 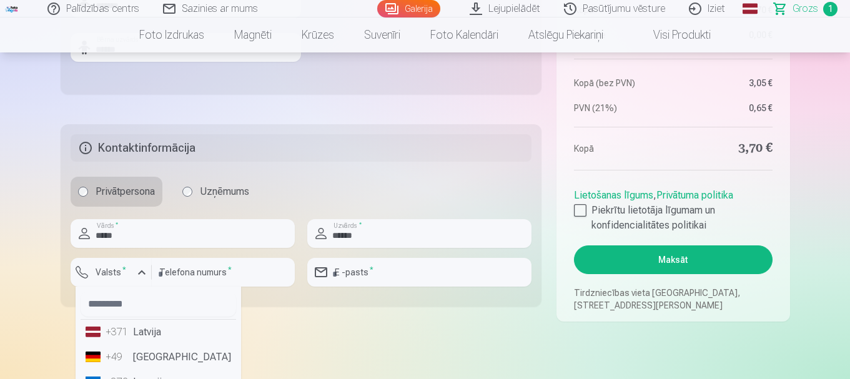 I want to click on dt: PVN (21%), so click(x=620, y=108).